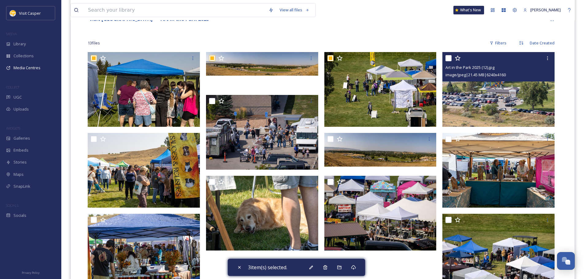  Describe the element at coordinates (22, 138) in the screenshot. I see `span: Galleries` at that location.